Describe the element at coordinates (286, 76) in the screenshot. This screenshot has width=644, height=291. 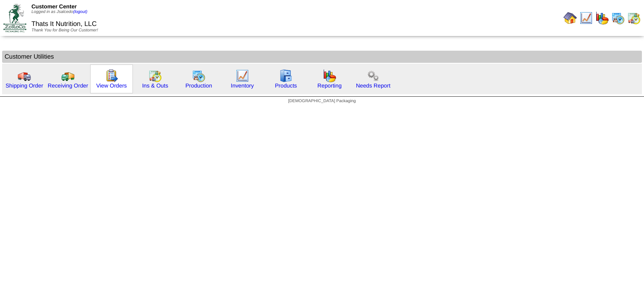
I see `img: cabinet.gif` at that location.